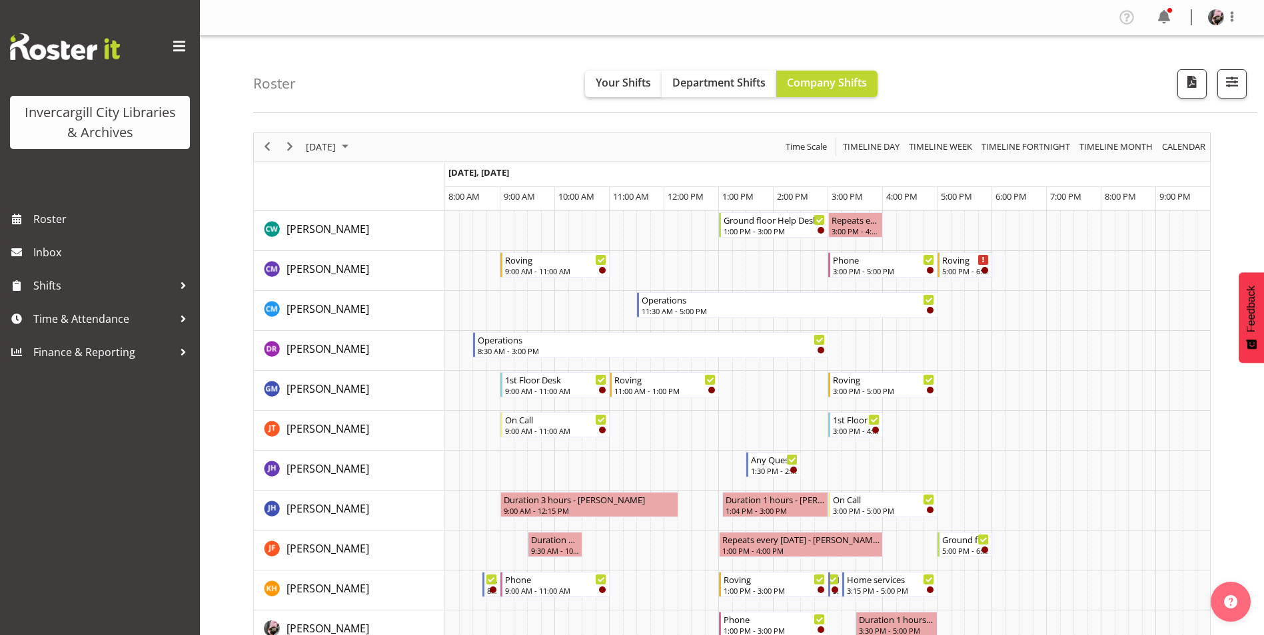 The width and height of the screenshot is (1264, 635). I want to click on div: Kaela Harley"s event - Roving Begin From Tuesday, September 16, 2025 at 1:00:00 PM GMT+12:00 Ends..., so click(773, 585).